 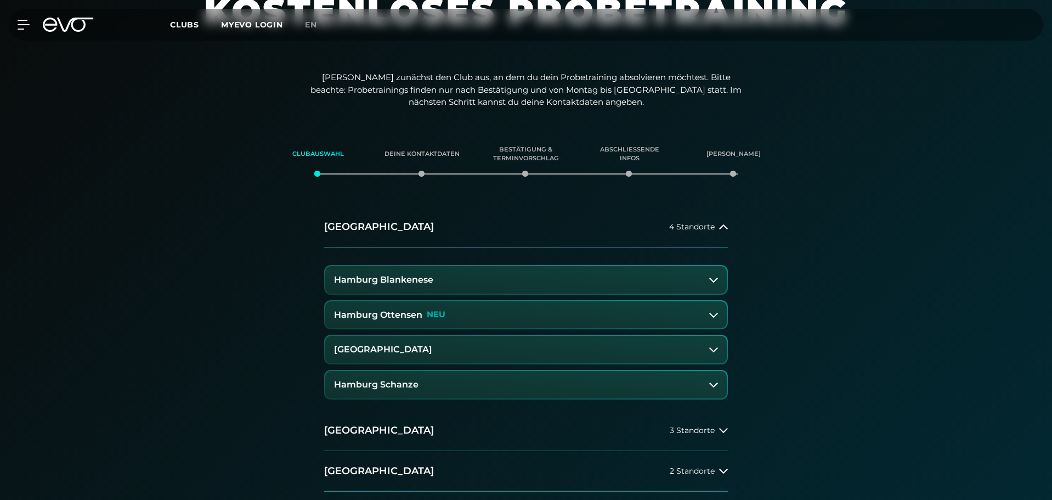 I want to click on h3: Hamburg Ottensen, so click(x=378, y=315).